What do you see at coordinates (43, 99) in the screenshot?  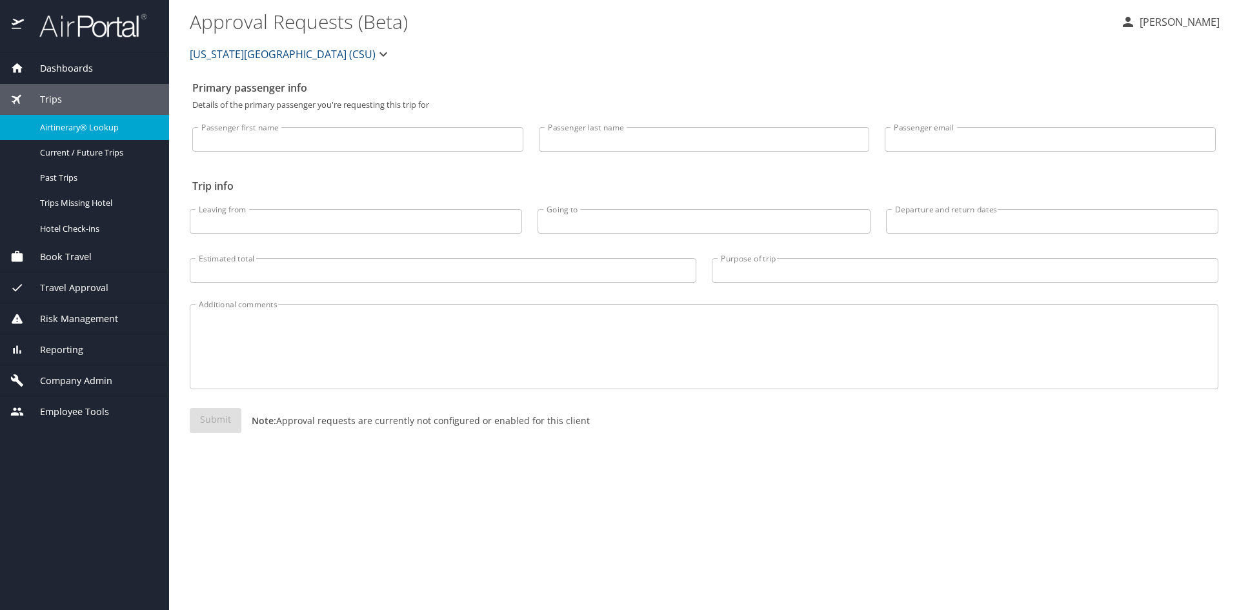 I see `span: Trips` at bounding box center [43, 99].